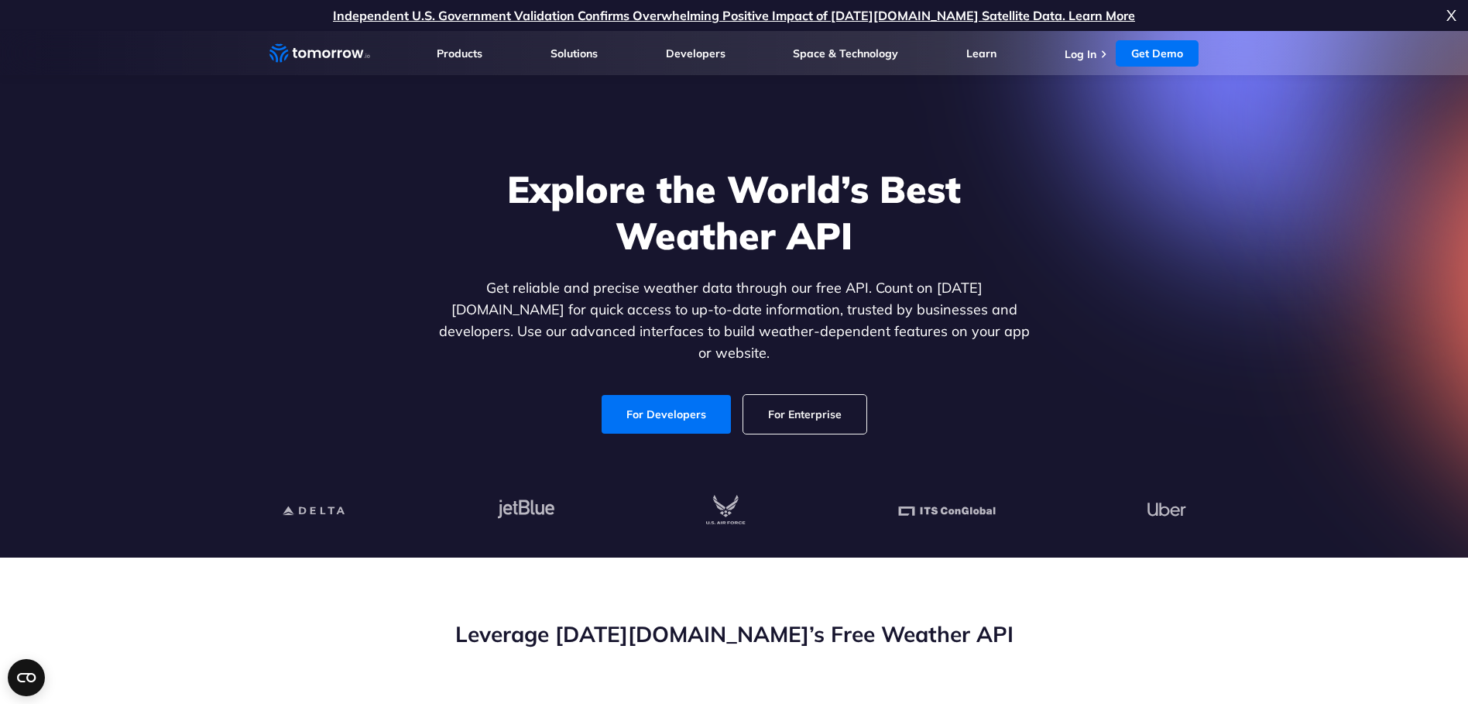 The image size is (1468, 704). What do you see at coordinates (805, 414) in the screenshot?
I see `a: For Enterprise` at bounding box center [805, 414].